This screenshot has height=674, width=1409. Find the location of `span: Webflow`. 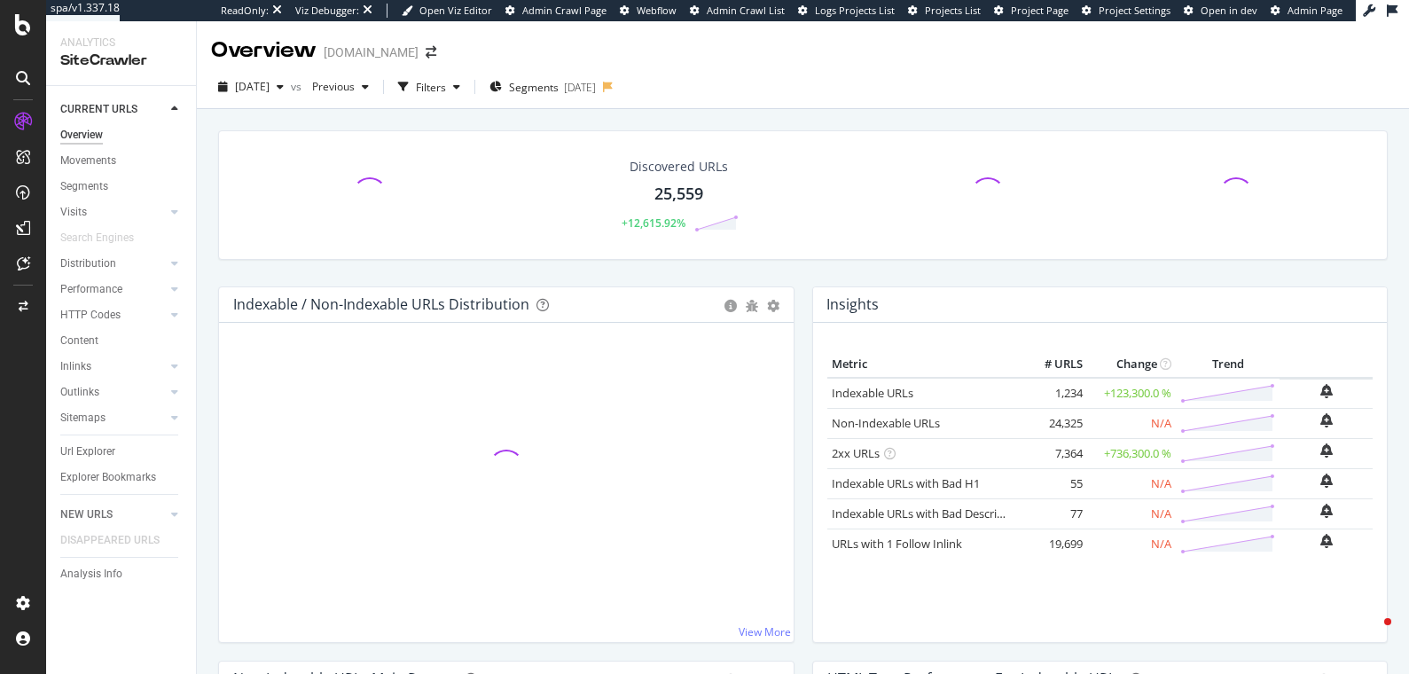

span: Webflow is located at coordinates (656, 10).